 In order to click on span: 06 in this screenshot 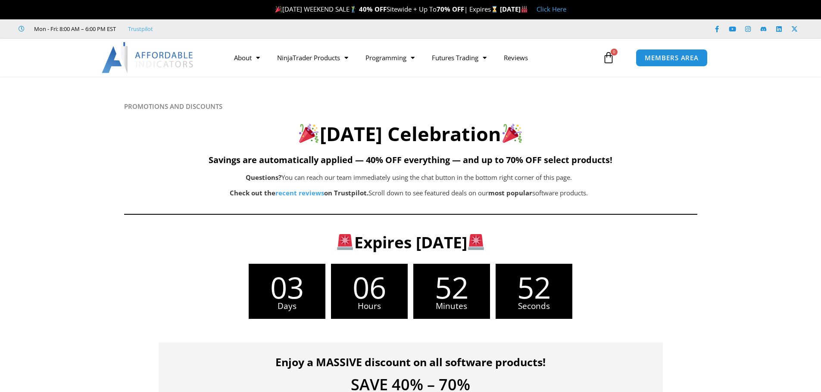, I will do `click(369, 287)`.